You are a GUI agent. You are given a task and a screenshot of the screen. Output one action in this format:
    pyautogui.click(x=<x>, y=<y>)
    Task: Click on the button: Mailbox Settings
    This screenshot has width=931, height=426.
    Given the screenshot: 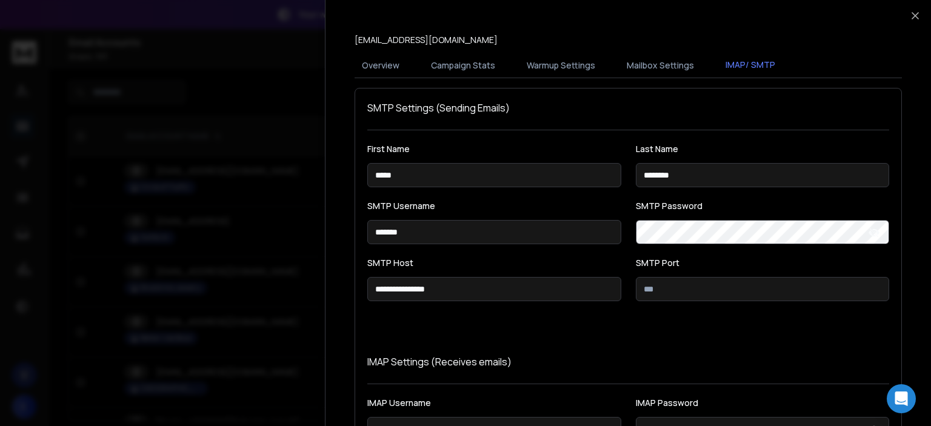 What is the action you would take?
    pyautogui.click(x=660, y=65)
    